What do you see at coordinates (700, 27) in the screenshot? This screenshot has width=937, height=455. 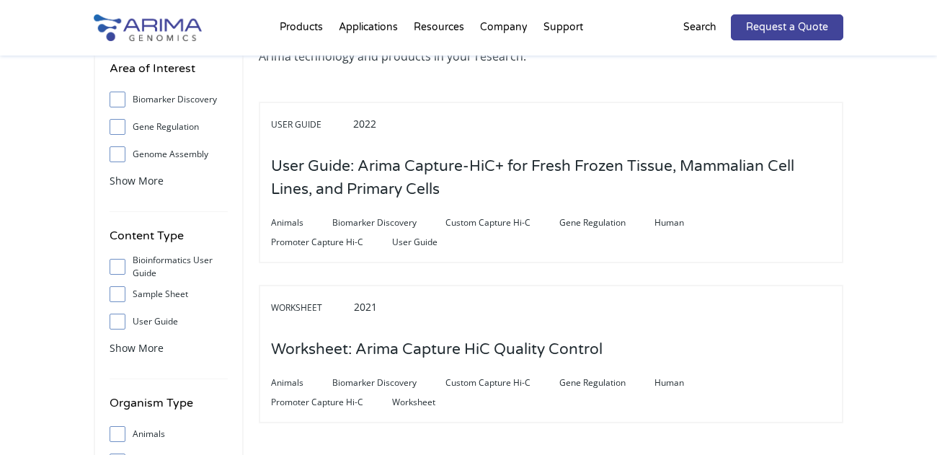 I see `p: Search` at bounding box center [700, 27].